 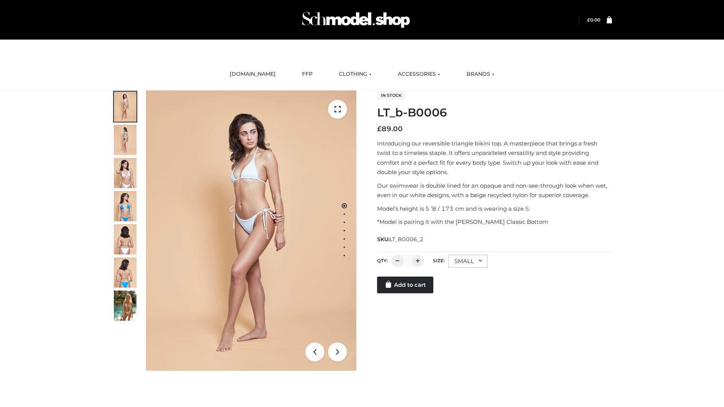 I want to click on span: In stock, so click(x=391, y=95).